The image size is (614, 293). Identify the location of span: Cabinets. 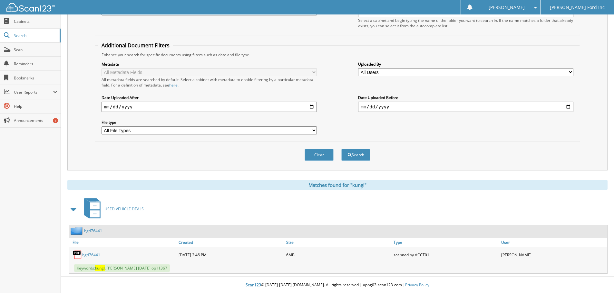
(35, 21).